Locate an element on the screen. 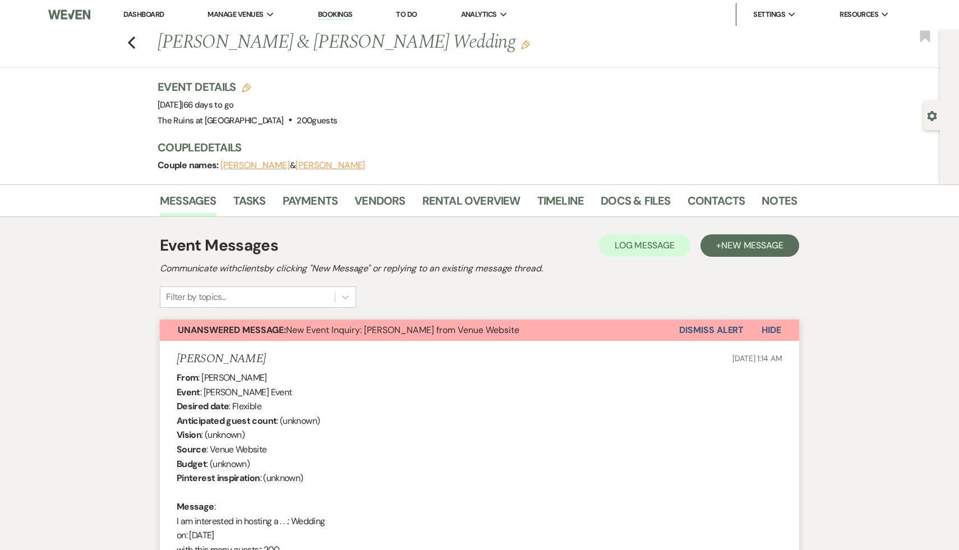  button: Hide is located at coordinates (771, 330).